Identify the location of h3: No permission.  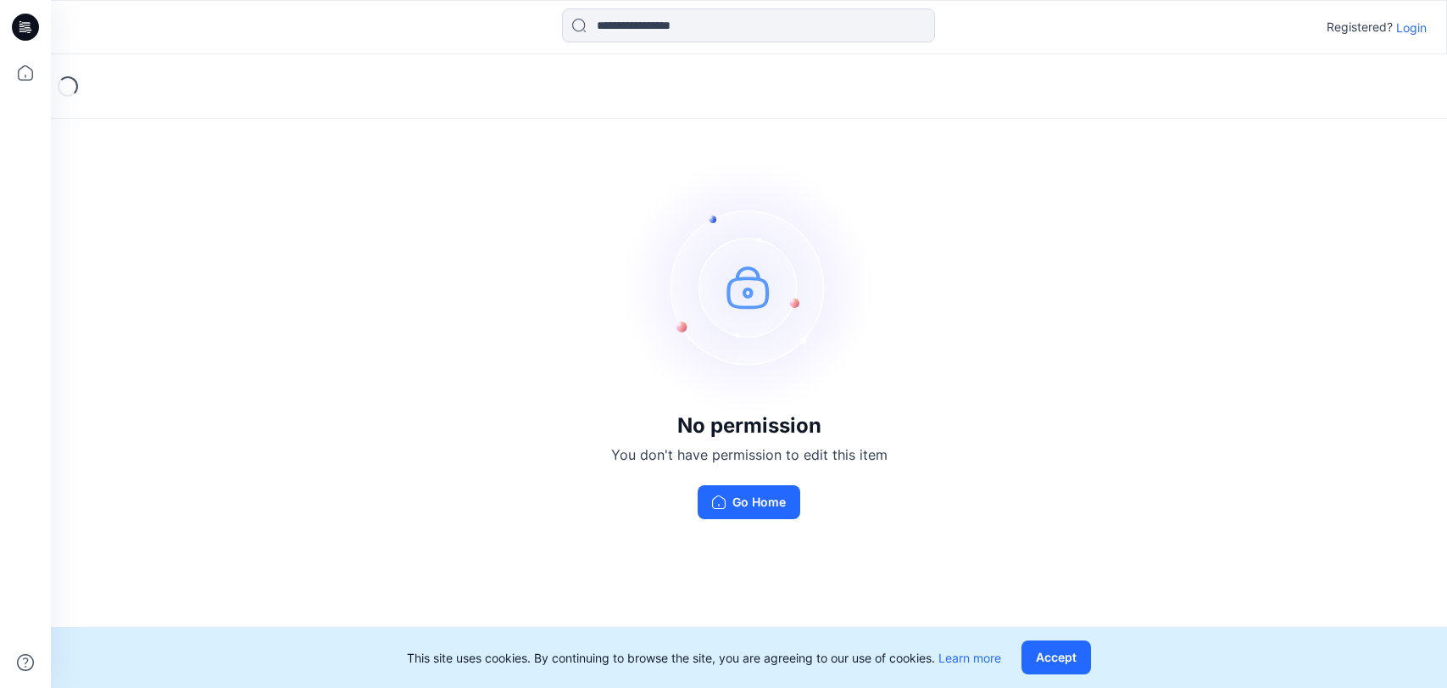
(750, 426).